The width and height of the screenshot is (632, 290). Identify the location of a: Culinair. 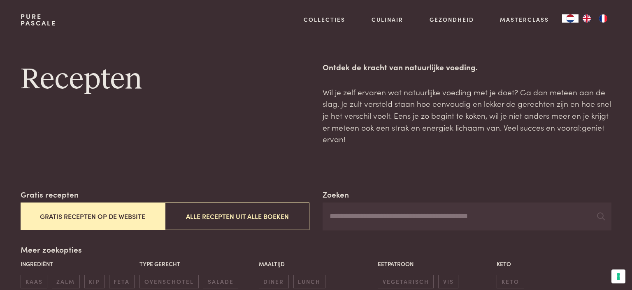
(387, 19).